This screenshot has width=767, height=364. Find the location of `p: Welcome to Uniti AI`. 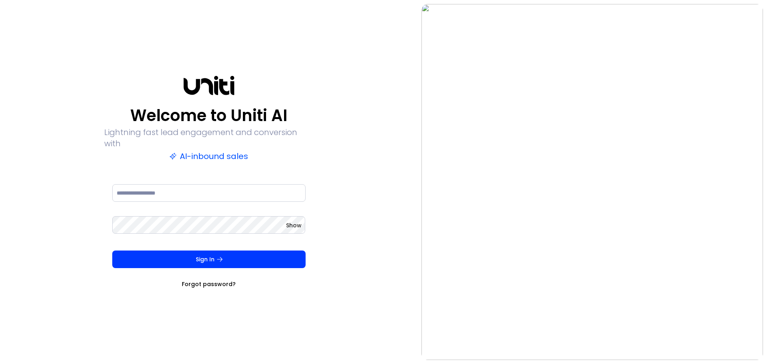

p: Welcome to Uniti AI is located at coordinates (209, 115).